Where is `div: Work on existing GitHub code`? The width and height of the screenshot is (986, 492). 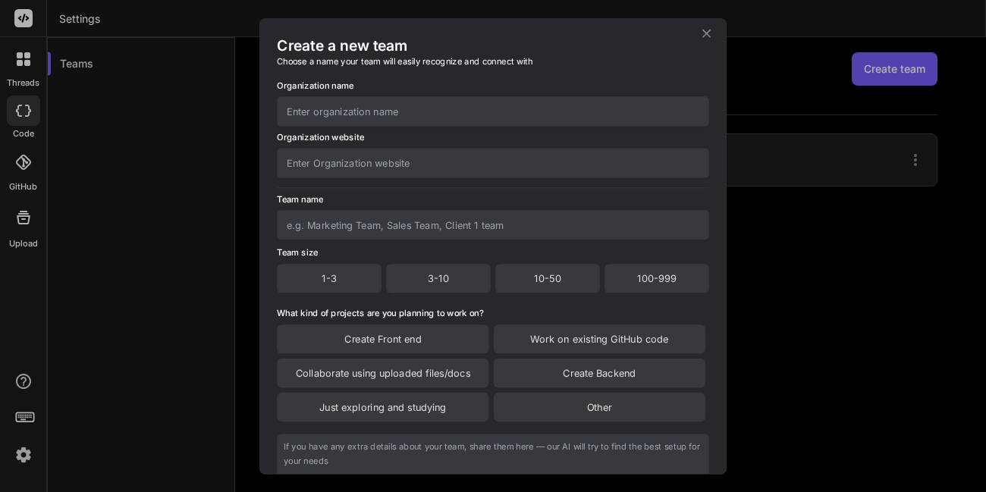
div: Work on existing GitHub code is located at coordinates (599, 339).